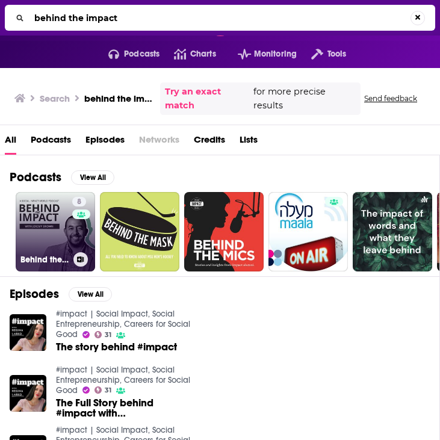 The height and width of the screenshot is (440, 440). Describe the element at coordinates (220, 18) in the screenshot. I see `input: Search...` at that location.